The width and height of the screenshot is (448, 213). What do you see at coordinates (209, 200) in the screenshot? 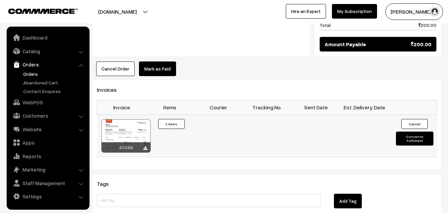
I see `input: Add Tag` at bounding box center [209, 200].